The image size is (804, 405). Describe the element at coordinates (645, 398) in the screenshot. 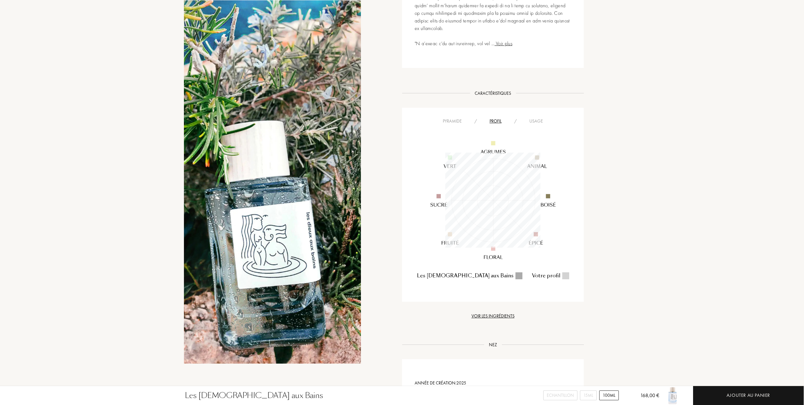

I see `div: 168,00 €` at that location.